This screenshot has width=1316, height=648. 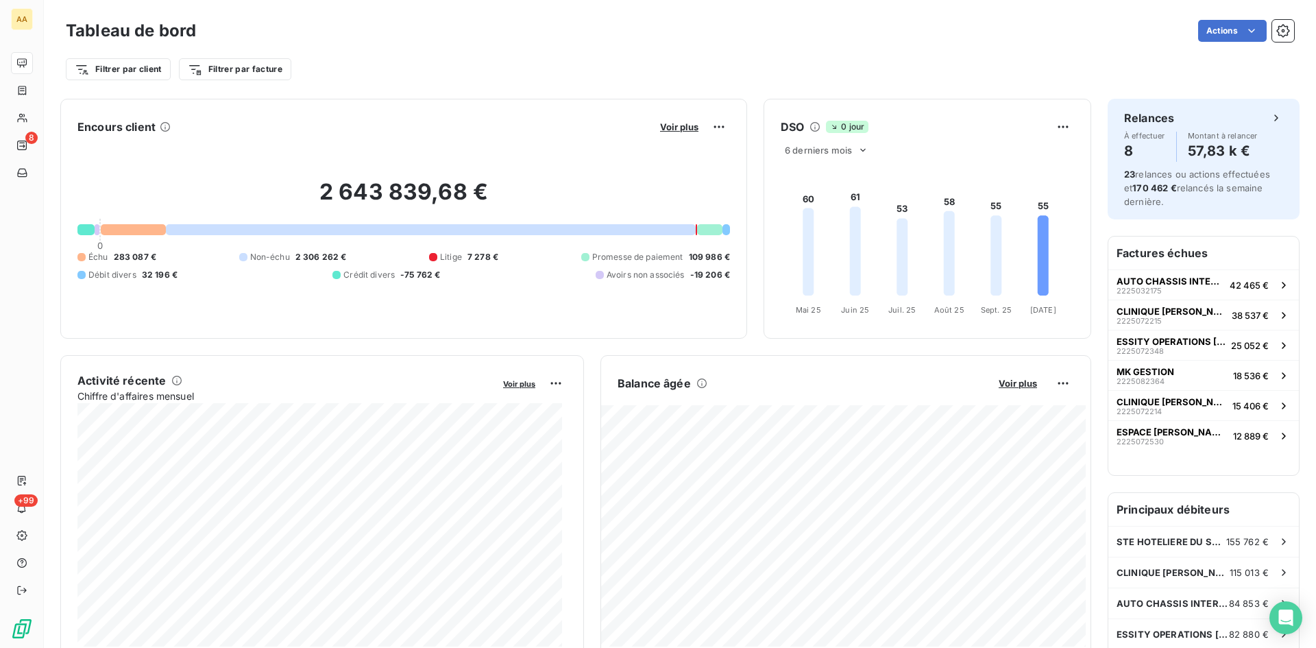 What do you see at coordinates (321, 257) in the screenshot?
I see `span: 2 306 262 €` at bounding box center [321, 257].